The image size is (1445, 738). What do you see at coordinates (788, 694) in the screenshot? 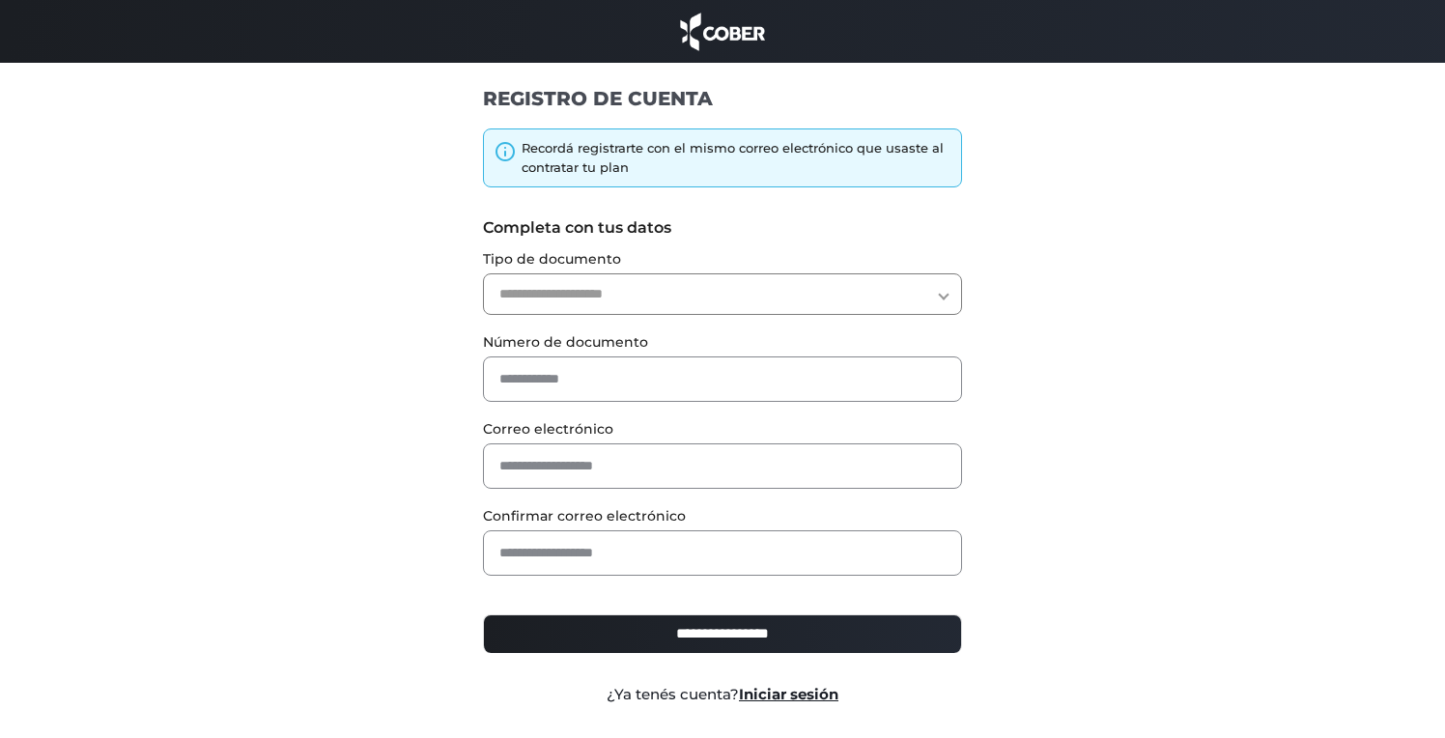
I see `a: Iniciar sesión` at bounding box center [788, 694].